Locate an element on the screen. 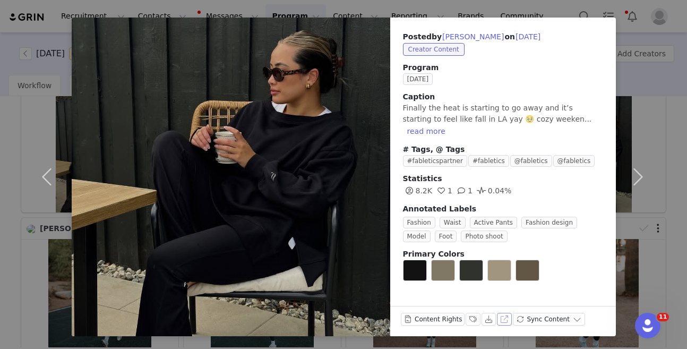 The width and height of the screenshot is (687, 349). span: #fabletics is located at coordinates (488, 161).